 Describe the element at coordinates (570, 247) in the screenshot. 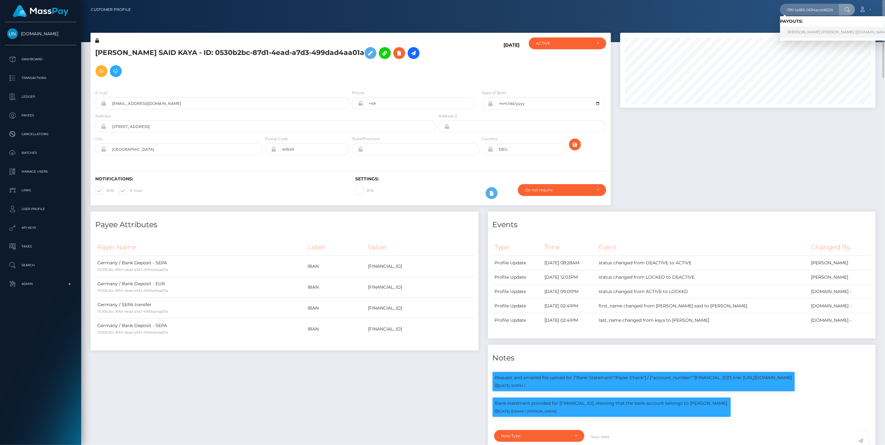

I see `th: Time` at that location.